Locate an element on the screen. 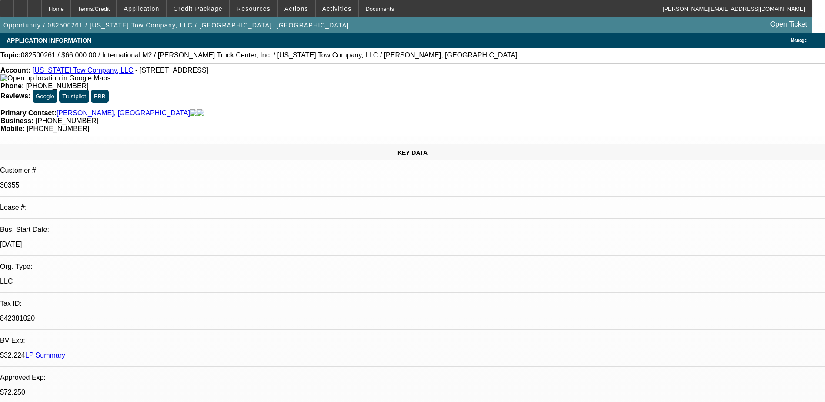 This screenshot has height=402, width=825. span: Credit Package is located at coordinates (198, 9).